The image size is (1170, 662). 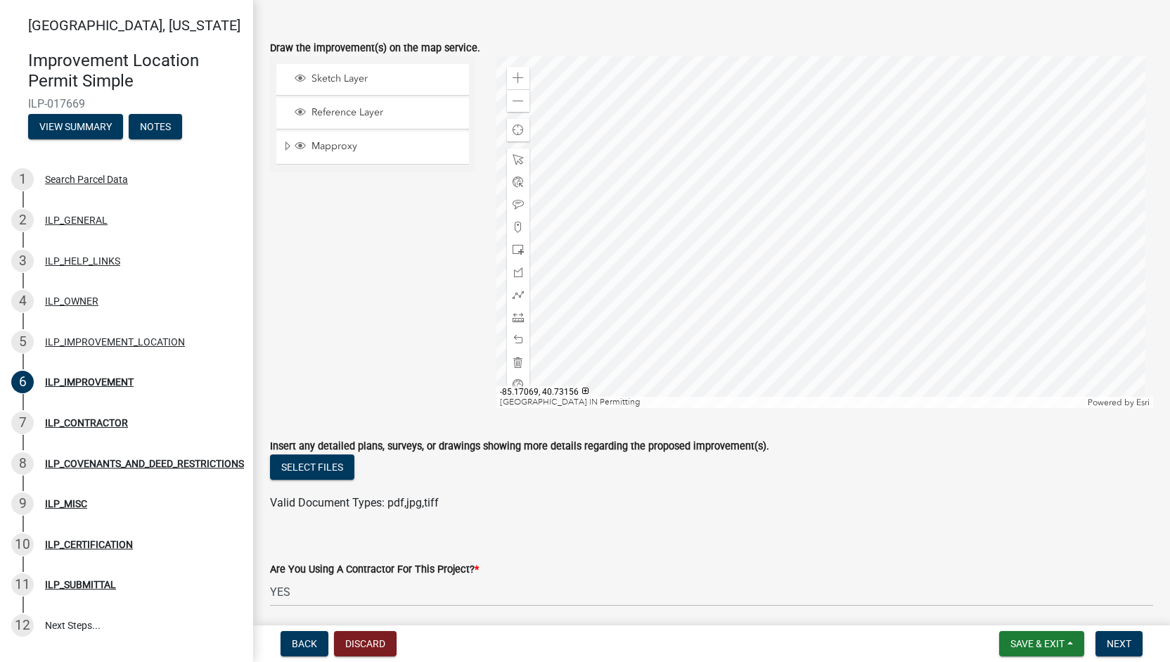 I want to click on div: 9, so click(x=23, y=504).